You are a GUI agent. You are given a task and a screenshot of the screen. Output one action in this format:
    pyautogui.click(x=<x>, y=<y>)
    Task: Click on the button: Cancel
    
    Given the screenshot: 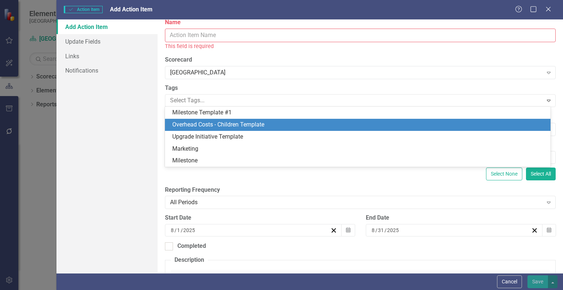 What is the action you would take?
    pyautogui.click(x=510, y=282)
    